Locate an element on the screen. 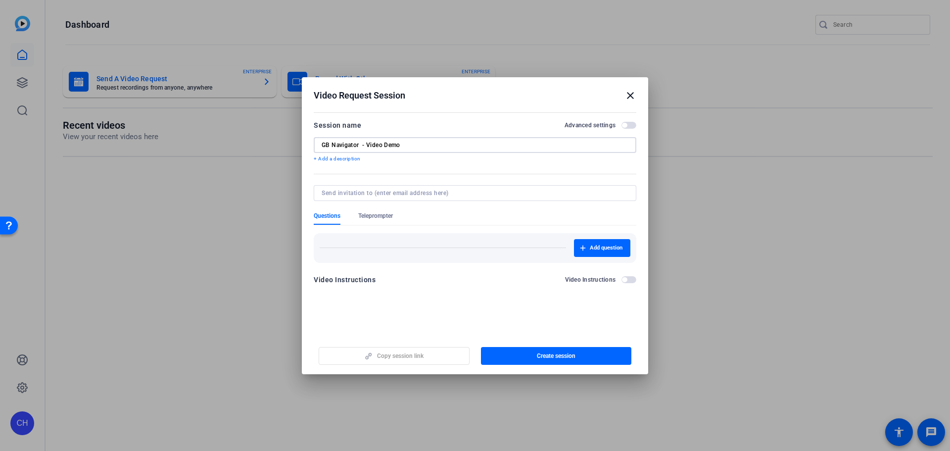 The height and width of the screenshot is (451, 950). p: + Add a description is located at coordinates (475, 159).